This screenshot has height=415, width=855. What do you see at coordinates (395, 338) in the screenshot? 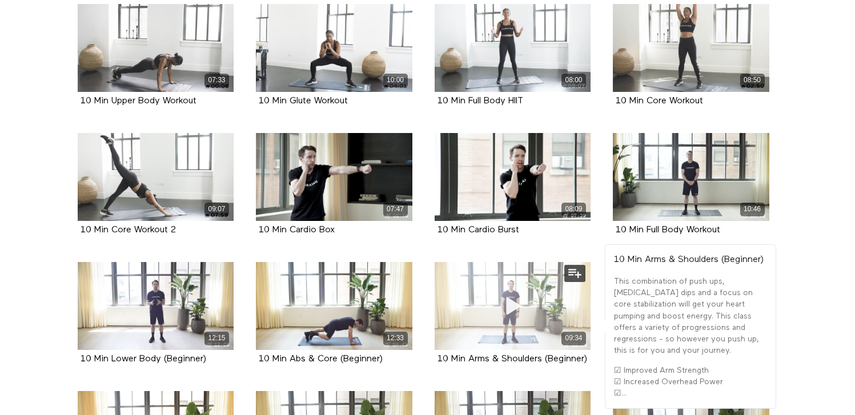
I see `div: 12:33` at bounding box center [395, 338].